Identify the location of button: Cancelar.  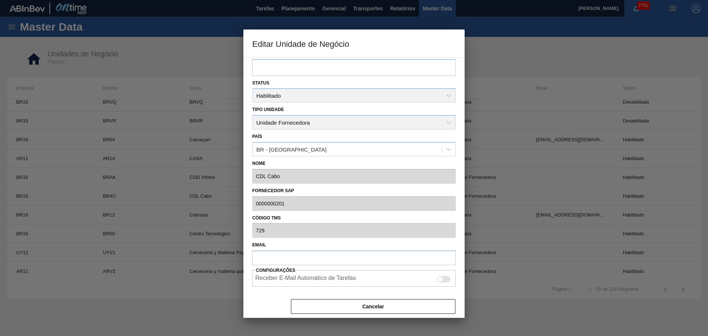
(373, 306).